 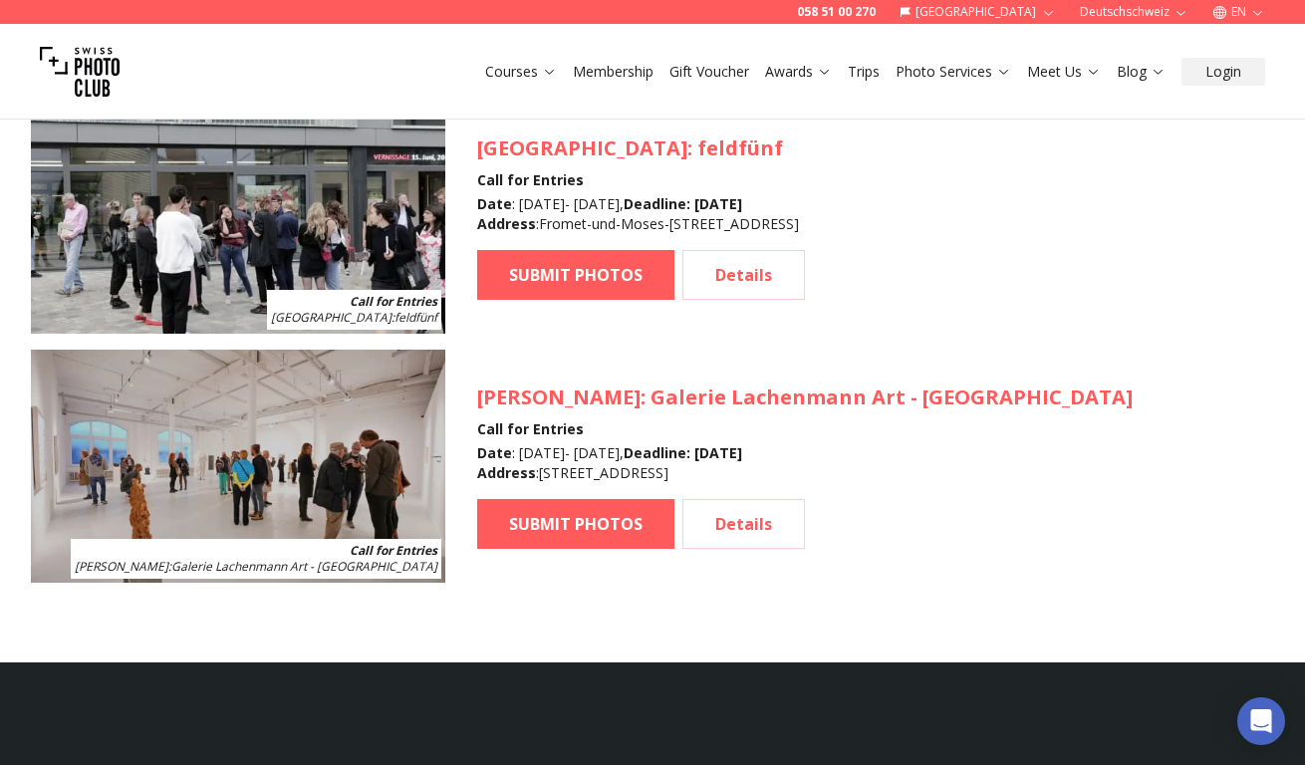 What do you see at coordinates (521, 72) in the screenshot?
I see `button: Courses` at bounding box center [521, 72].